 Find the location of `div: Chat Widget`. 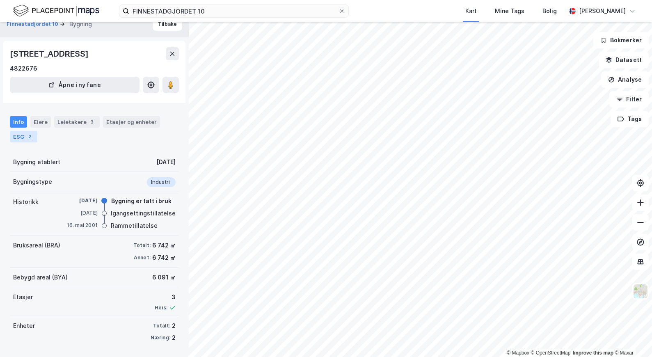

div: Chat Widget is located at coordinates (631, 337).